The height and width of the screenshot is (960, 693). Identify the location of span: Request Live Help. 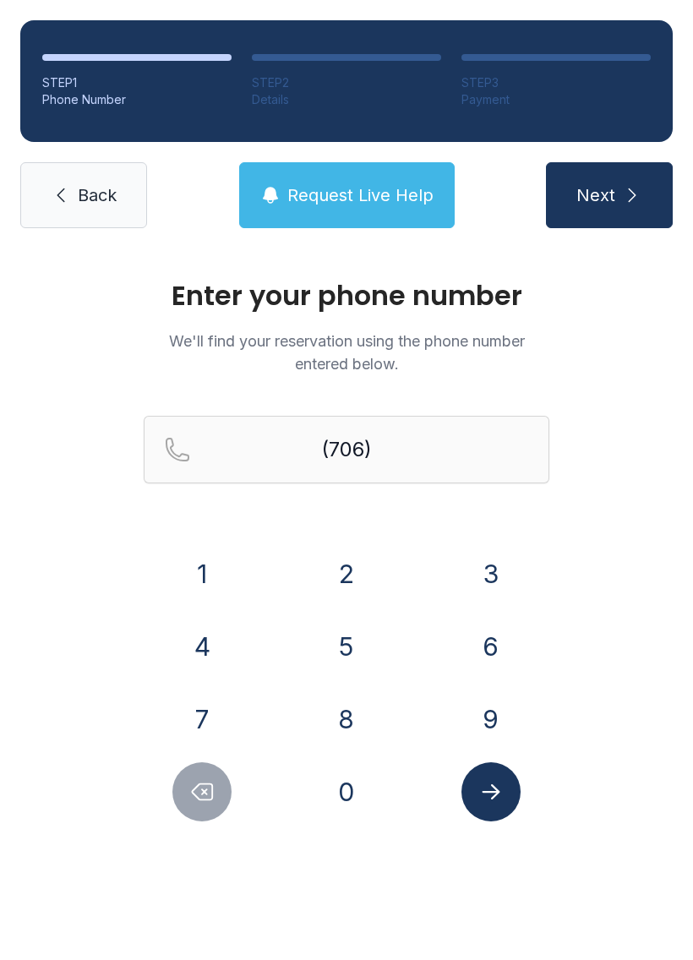
(360, 195).